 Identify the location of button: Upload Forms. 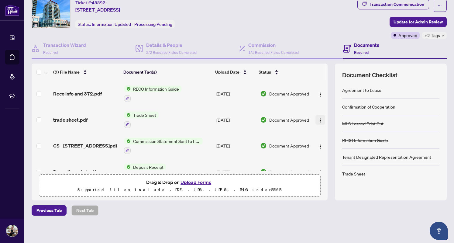
(196, 182).